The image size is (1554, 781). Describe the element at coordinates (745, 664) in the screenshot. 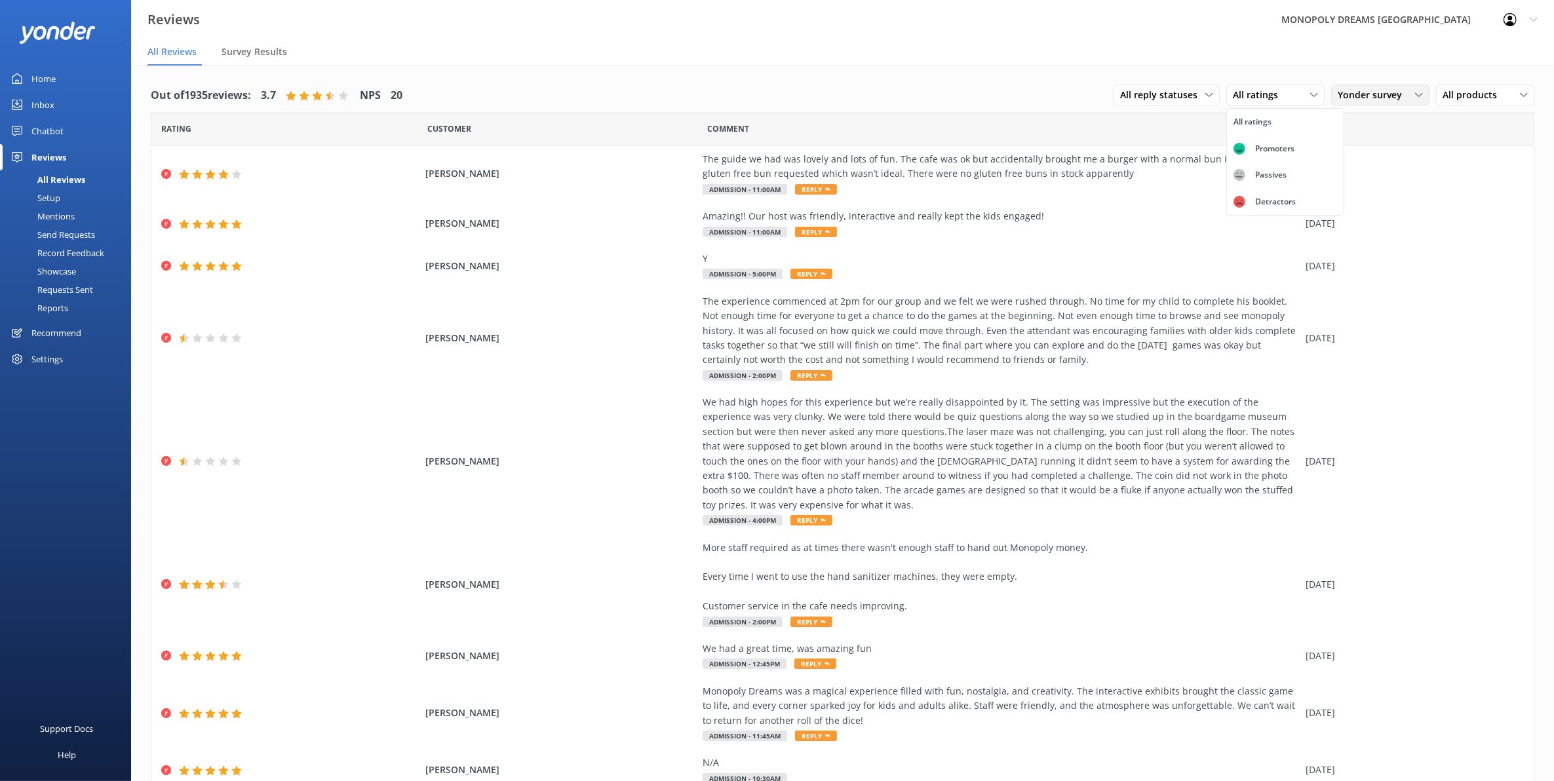

I see `span: Admission - 12:45pm` at that location.